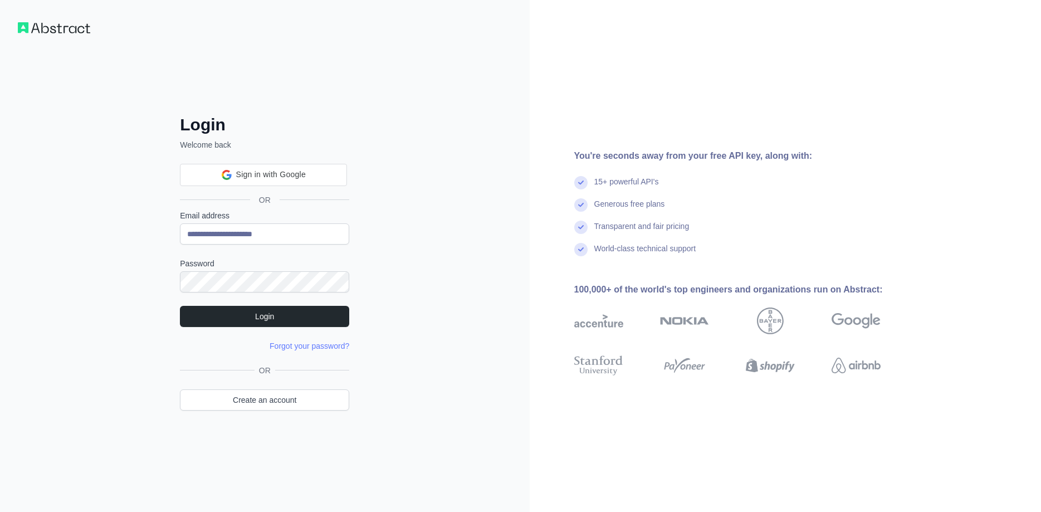 The height and width of the screenshot is (512, 1041). Describe the element at coordinates (264, 215) in the screenshot. I see `label: Email address` at that location.